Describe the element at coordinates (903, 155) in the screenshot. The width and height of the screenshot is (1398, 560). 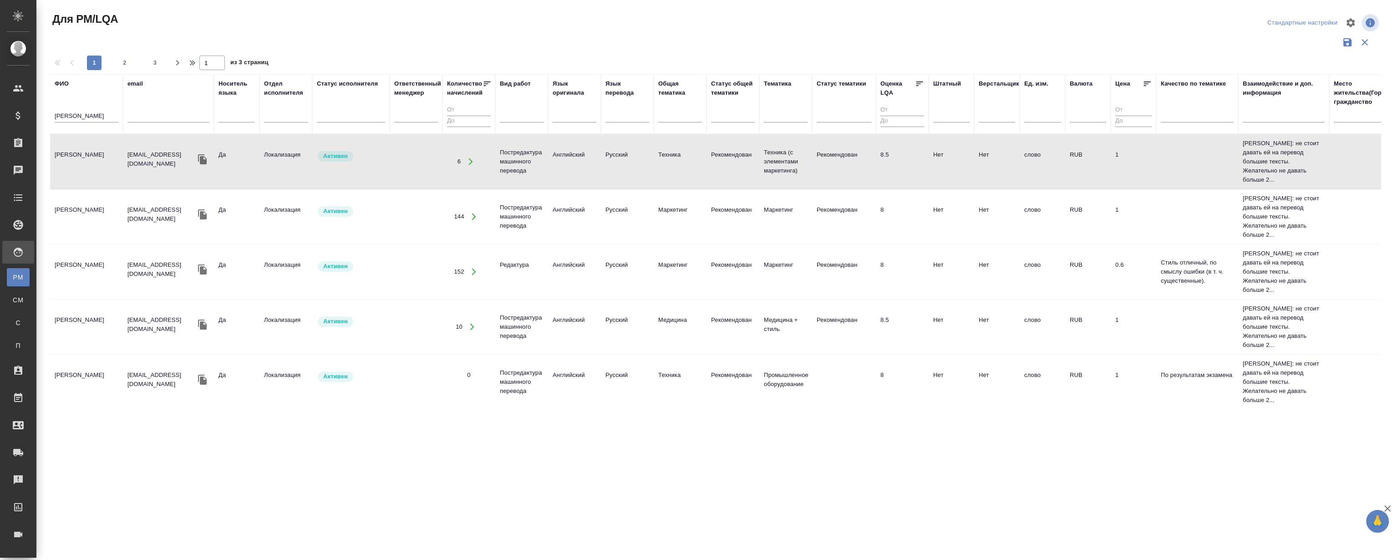
I see `div: перевод отличный. Редактура не нужна, корректор/ приемка по качеству может быть нужна` at that location.